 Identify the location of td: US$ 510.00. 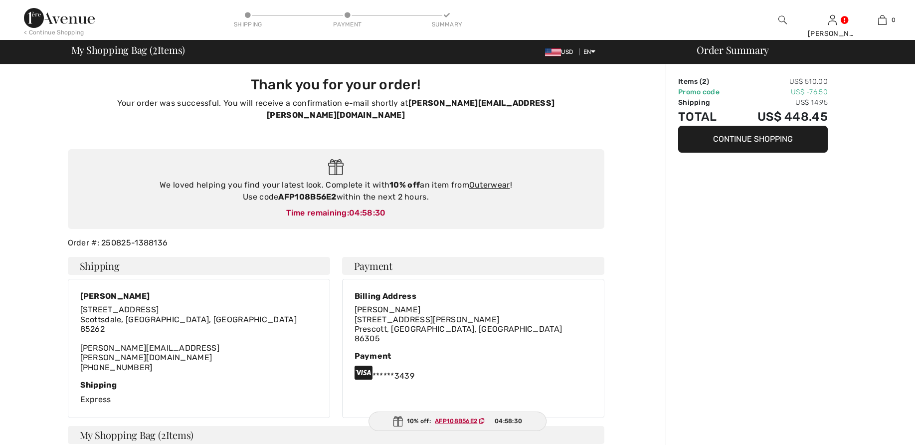
(780, 81).